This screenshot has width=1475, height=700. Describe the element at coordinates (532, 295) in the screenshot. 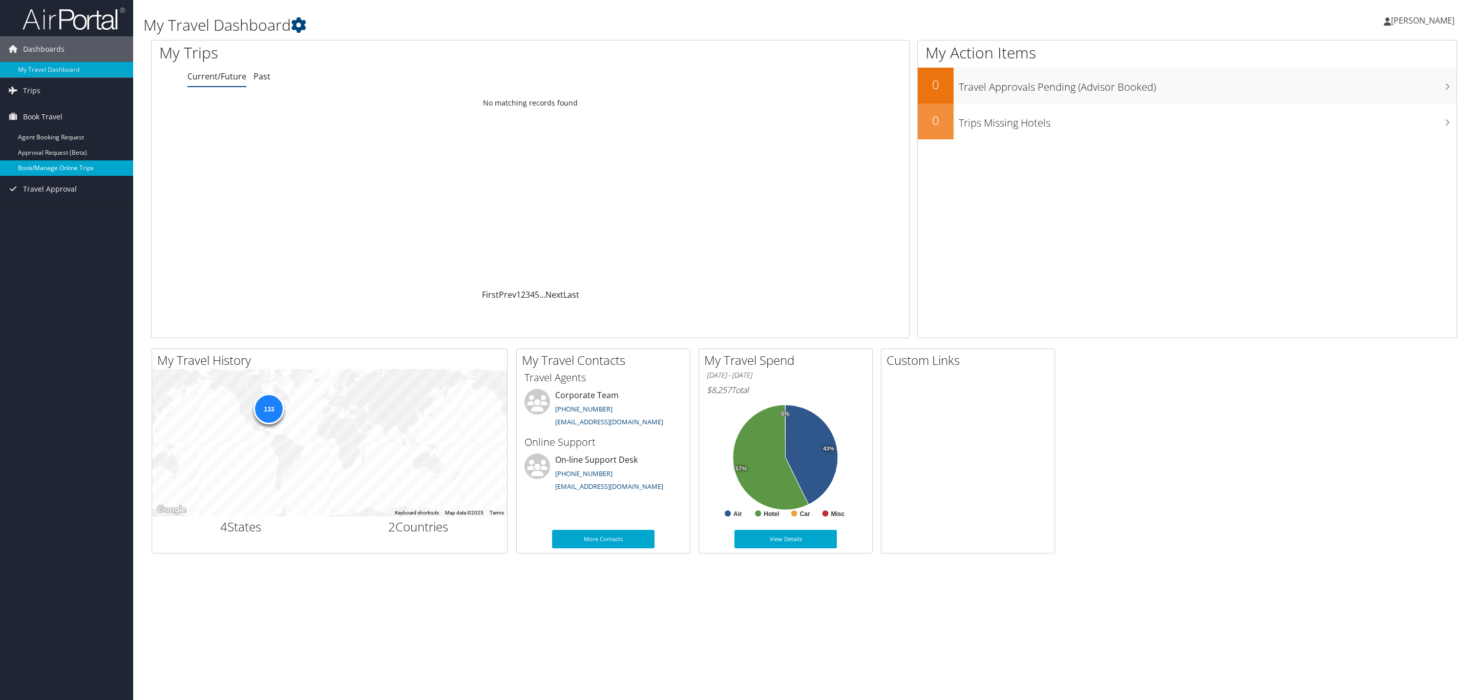

I see `a: 4` at that location.